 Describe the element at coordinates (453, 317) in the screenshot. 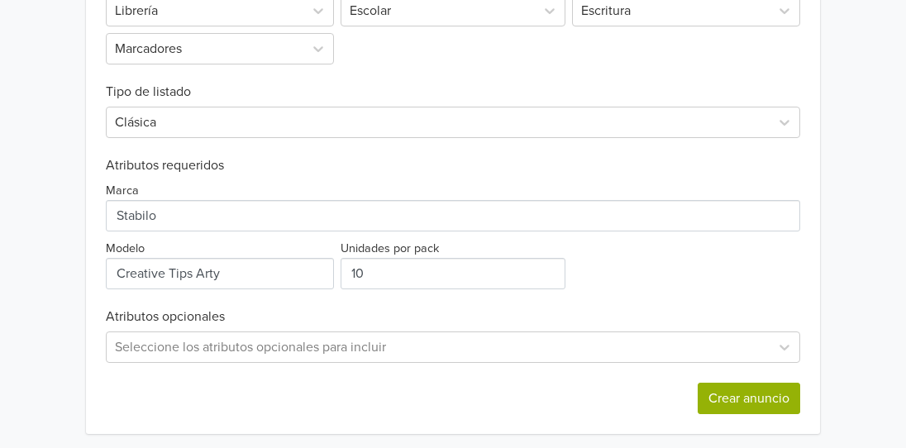

I see `h6: Atributos opcionales` at that location.